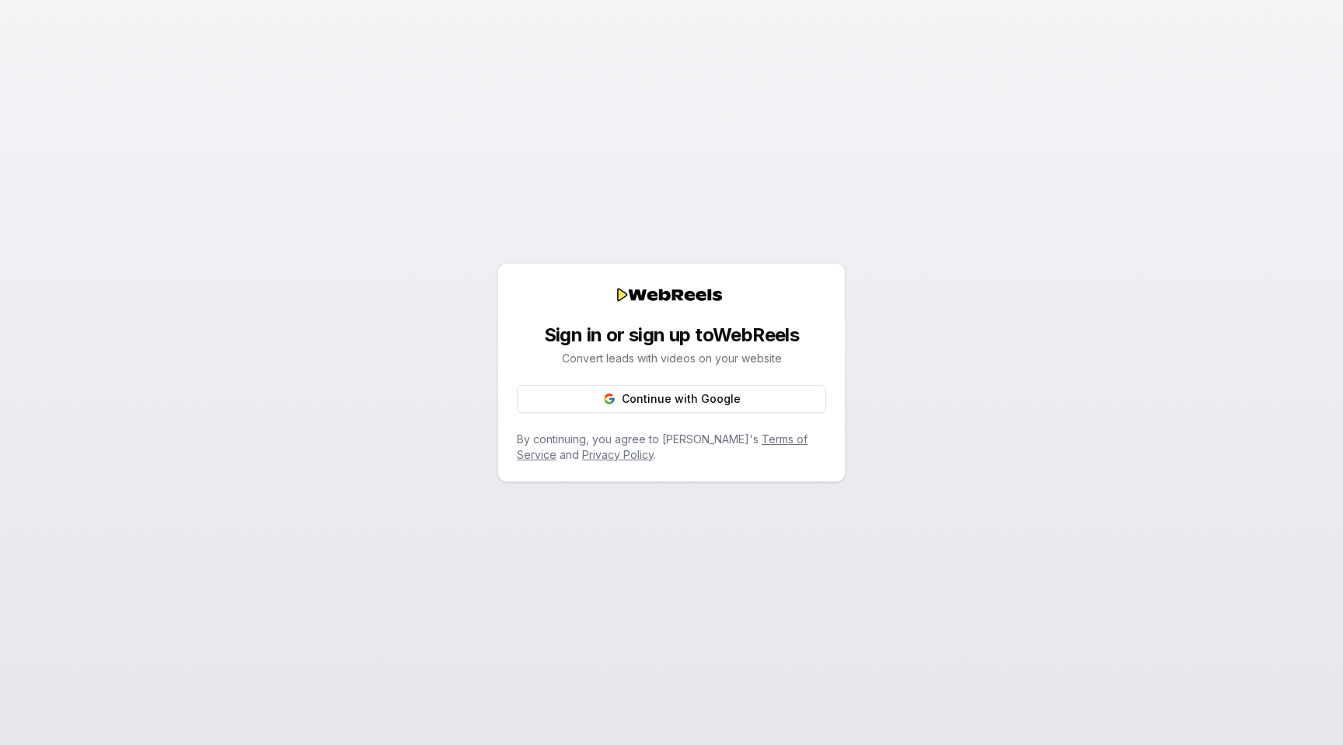 The height and width of the screenshot is (745, 1343). What do you see at coordinates (672, 294) in the screenshot?
I see `img: Testimo logo` at bounding box center [672, 294].